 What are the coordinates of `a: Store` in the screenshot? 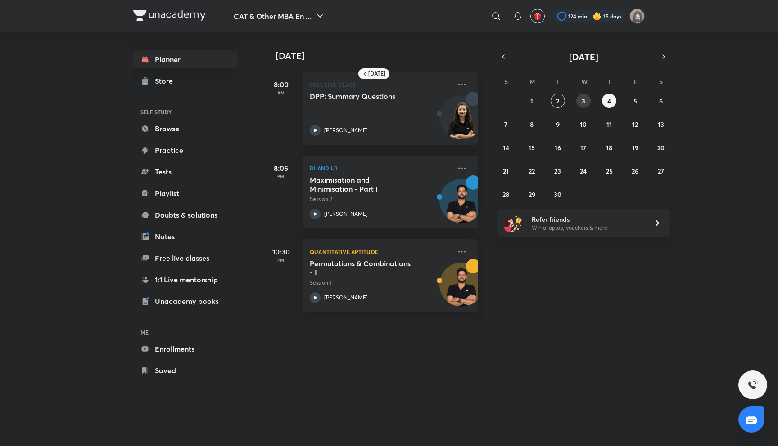 It's located at (185, 81).